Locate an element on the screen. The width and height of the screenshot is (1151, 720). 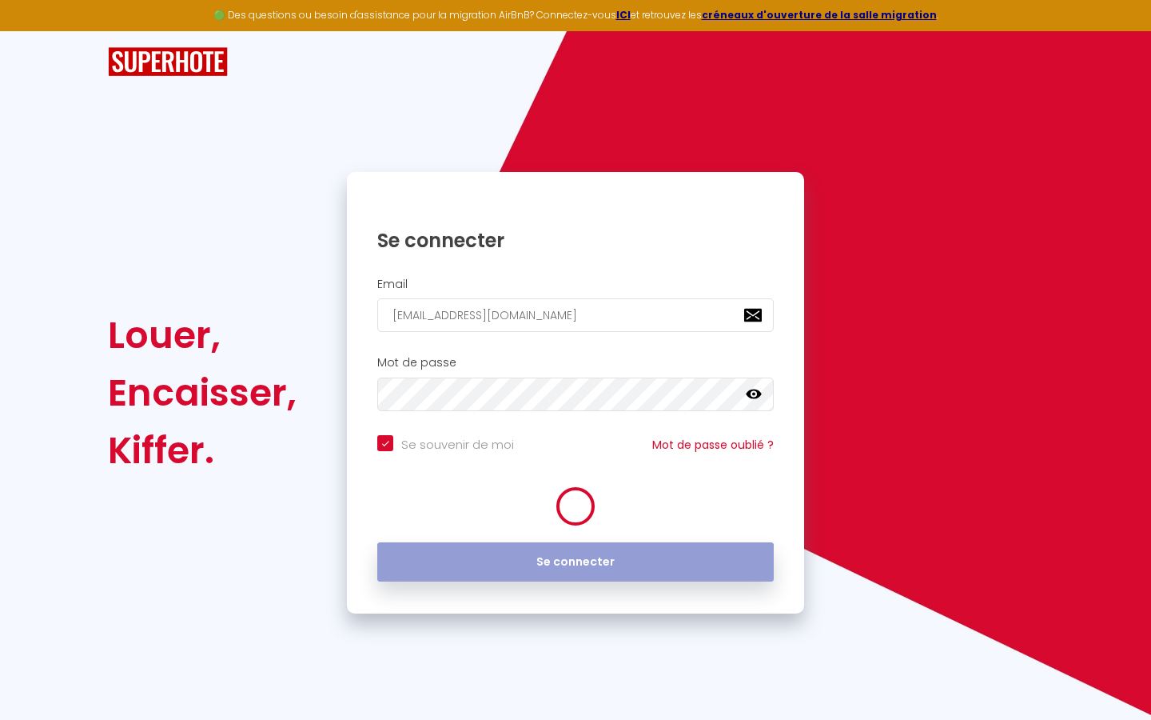
strong: ICI is located at coordinates (624, 14).